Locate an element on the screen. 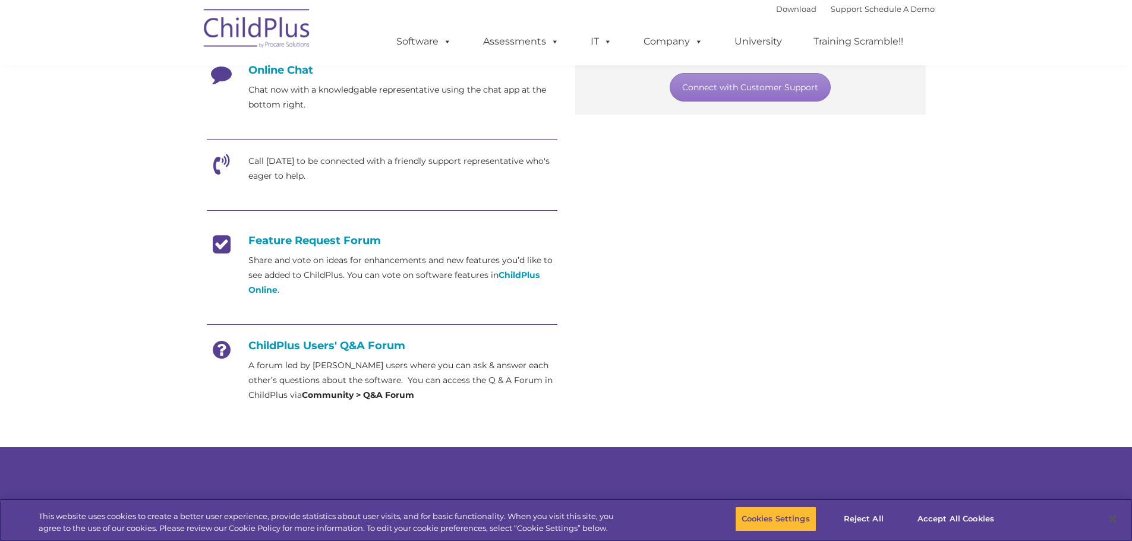 This screenshot has width=1132, height=541. a: Company is located at coordinates (673, 42).